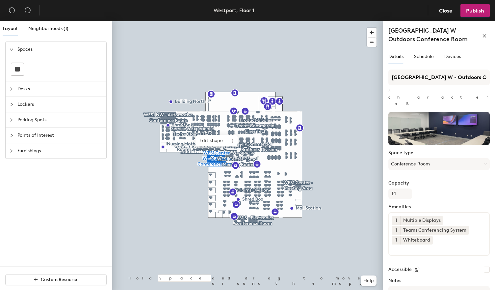 The height and width of the screenshot is (290, 495). What do you see at coordinates (368, 280) in the screenshot?
I see `button: Help` at bounding box center [368, 280].